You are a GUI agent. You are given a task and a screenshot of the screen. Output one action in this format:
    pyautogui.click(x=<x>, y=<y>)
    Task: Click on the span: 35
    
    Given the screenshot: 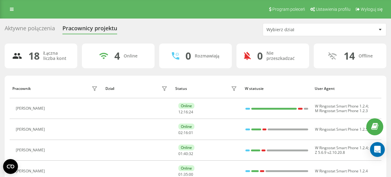 What is the action you would take?
    pyautogui.click(x=186, y=174)
    